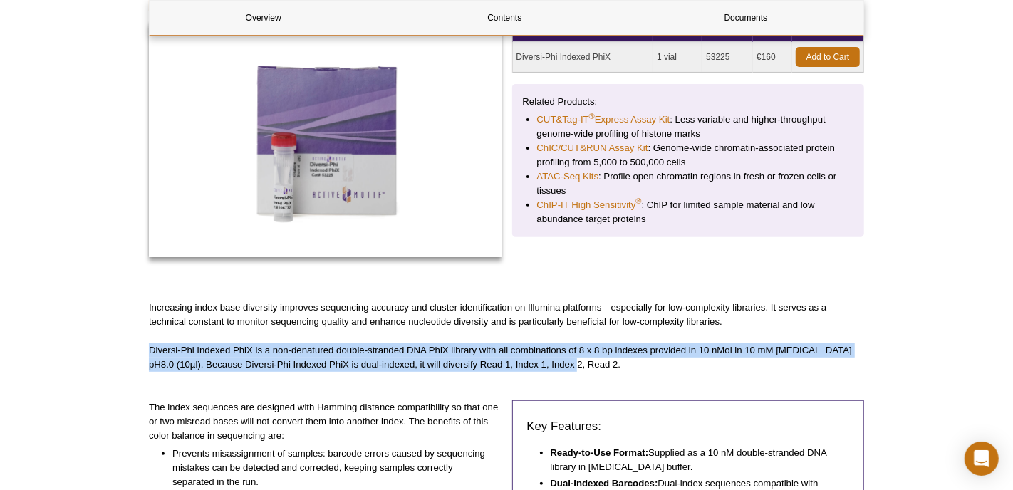 Image resolution: width=1013 pixels, height=490 pixels. Describe the element at coordinates (828, 57) in the screenshot. I see `a: Add to Cart` at that location.